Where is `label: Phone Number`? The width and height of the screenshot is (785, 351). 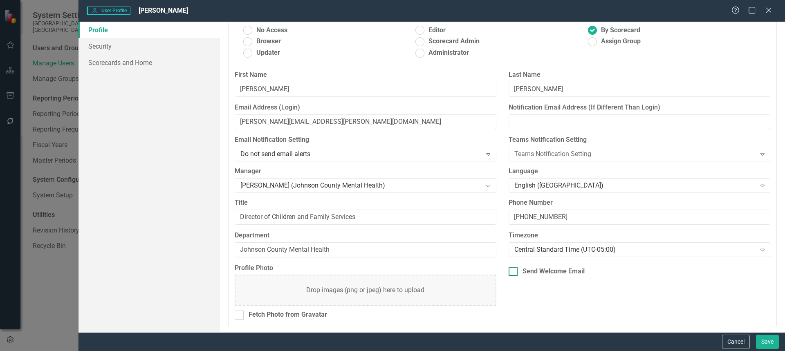 label: Phone Number is located at coordinates (639, 203).